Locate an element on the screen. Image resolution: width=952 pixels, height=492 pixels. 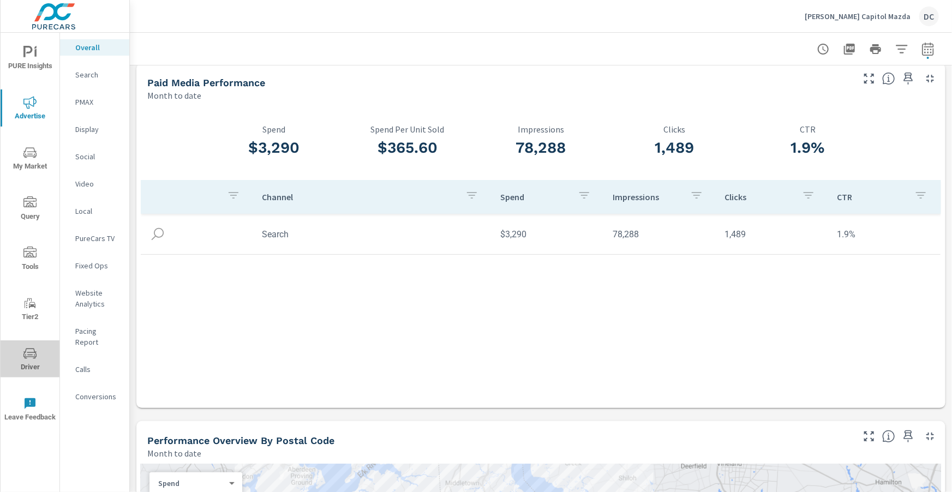
div: Calls is located at coordinates (94, 369).